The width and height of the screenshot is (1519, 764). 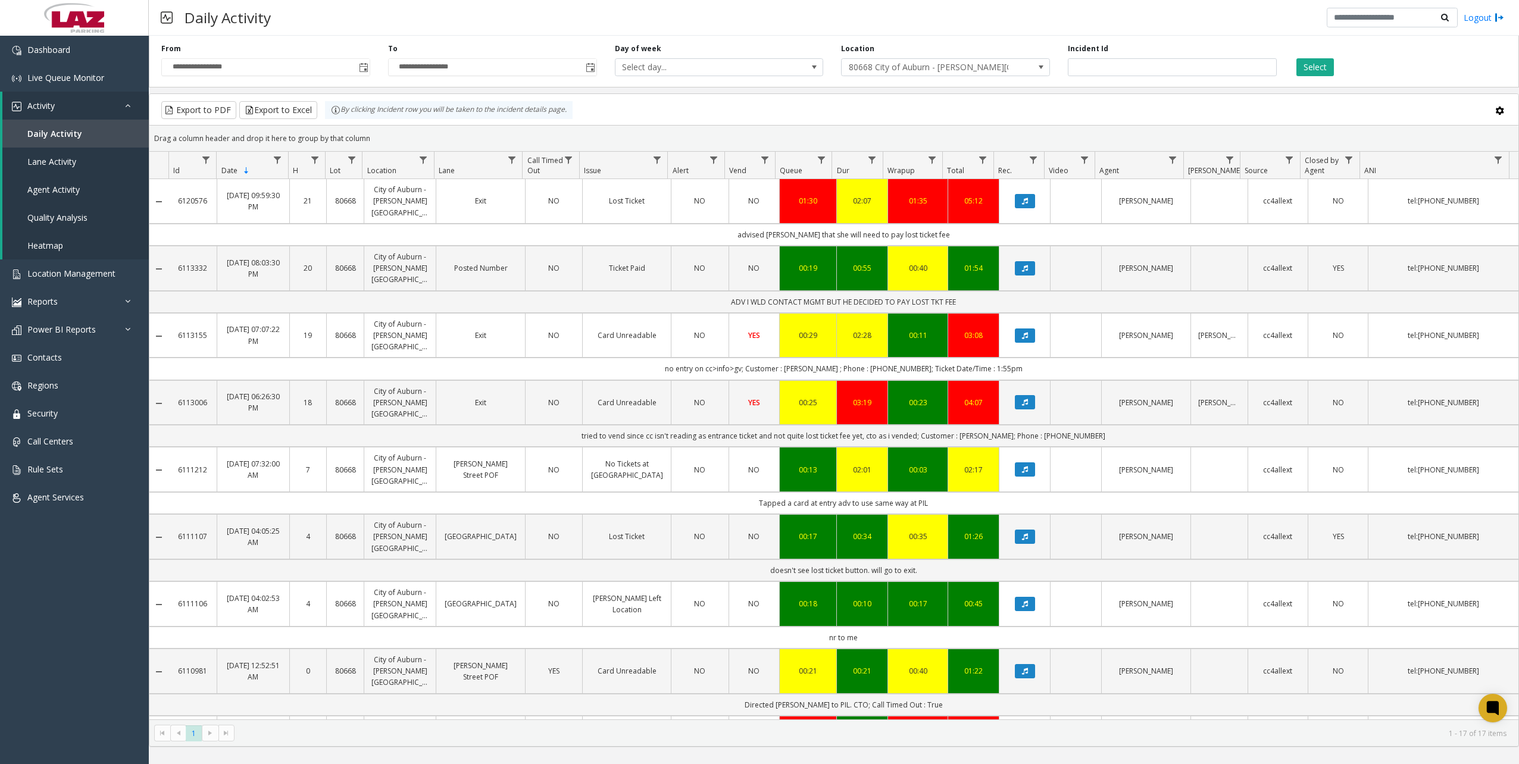 What do you see at coordinates (278, 110) in the screenshot?
I see `button: Export to Excel` at bounding box center [278, 110].